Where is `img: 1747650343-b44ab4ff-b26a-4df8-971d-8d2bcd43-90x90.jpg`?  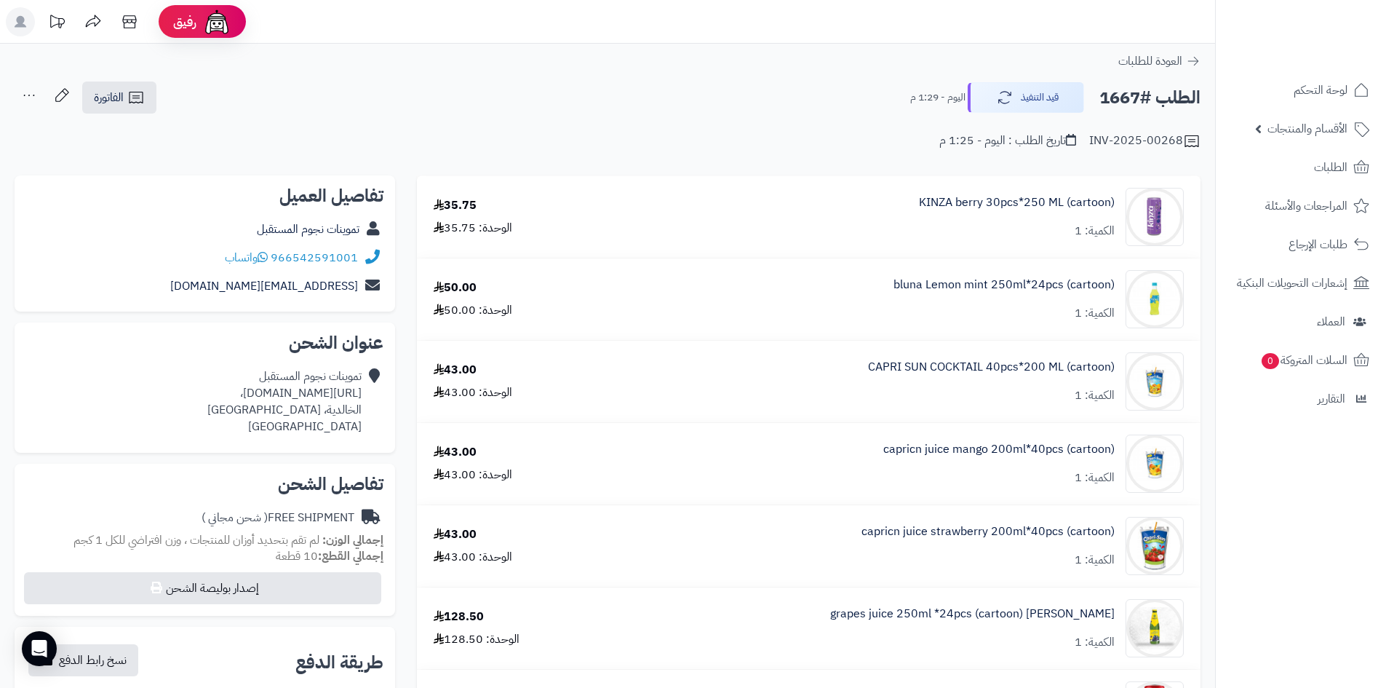 img: 1747650343-b44ab4ff-b26a-4df8-971d-8d2bcd43-90x90.jpg is located at coordinates (1155, 381).